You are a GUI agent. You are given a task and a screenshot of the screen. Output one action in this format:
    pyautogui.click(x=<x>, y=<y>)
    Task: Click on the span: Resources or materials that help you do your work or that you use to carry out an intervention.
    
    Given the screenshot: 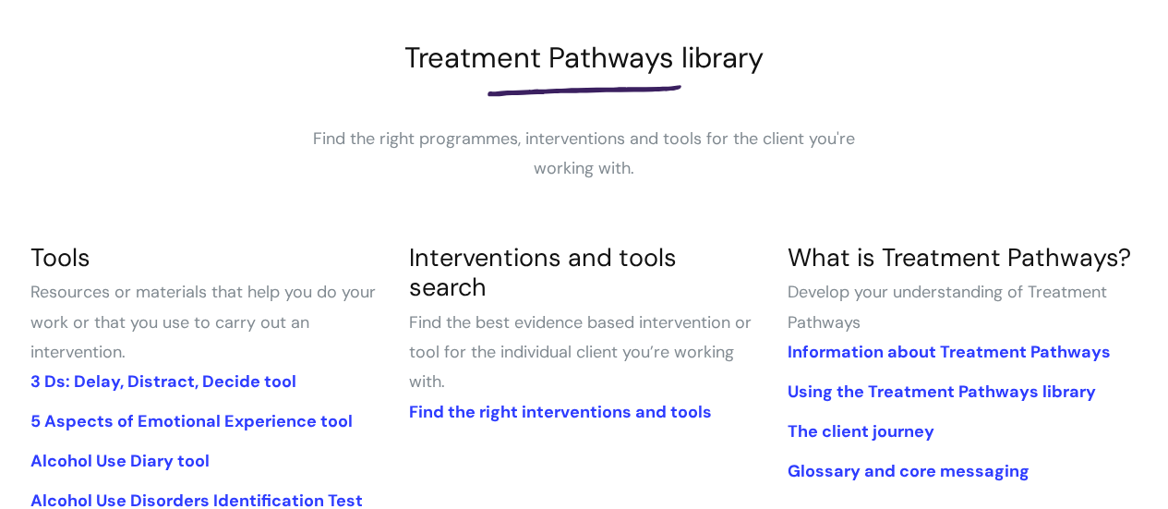 What is the action you would take?
    pyautogui.click(x=203, y=321)
    